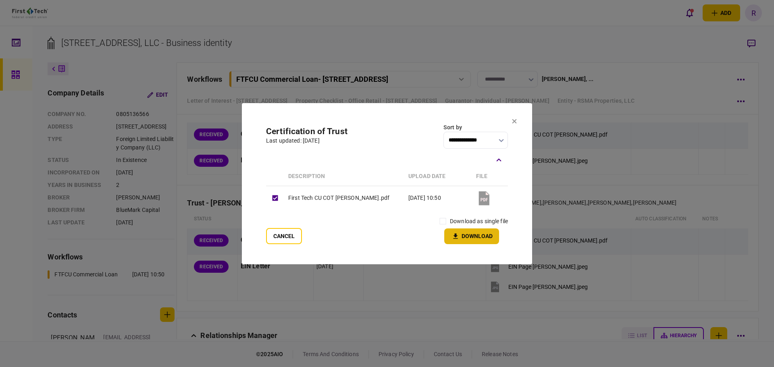 The width and height of the screenshot is (774, 367). I want to click on th: upload date, so click(438, 176).